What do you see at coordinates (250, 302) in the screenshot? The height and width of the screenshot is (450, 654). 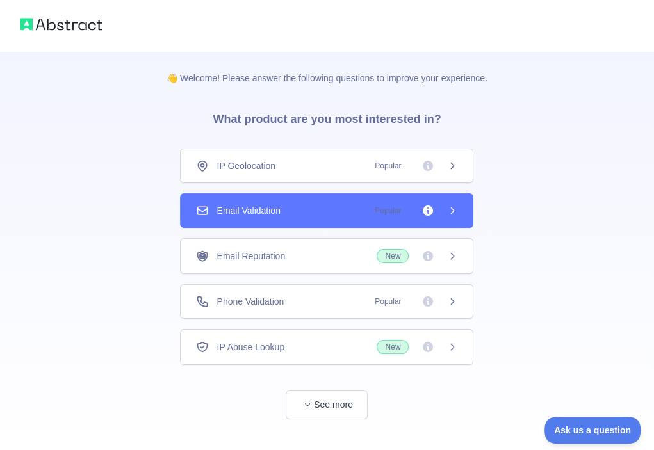 I see `span: Phone Validation` at bounding box center [250, 302].